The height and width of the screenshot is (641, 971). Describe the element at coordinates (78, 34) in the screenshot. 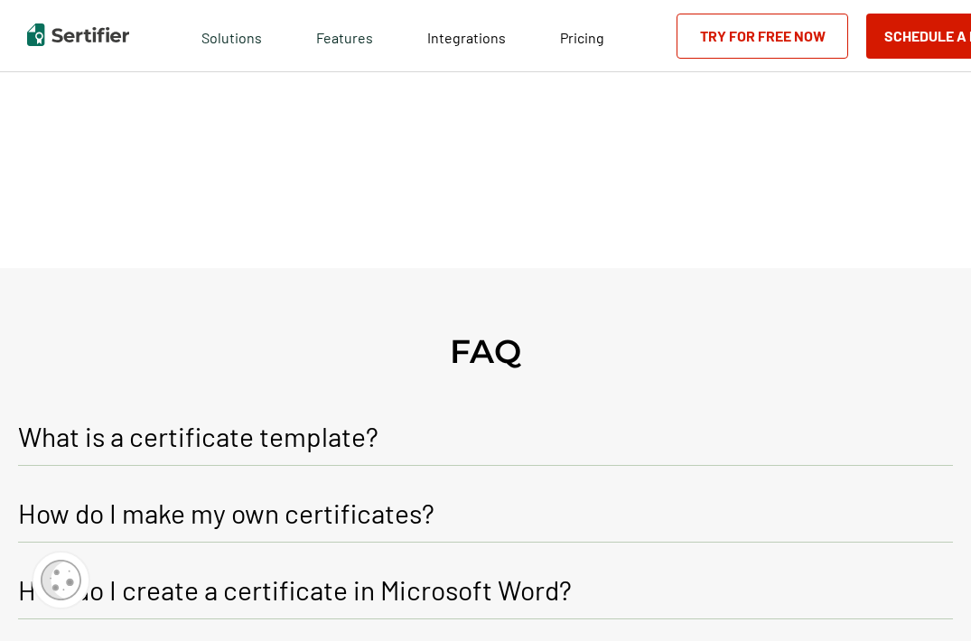

I see `img: Sertifier | Digital Credentialing Platform` at that location.